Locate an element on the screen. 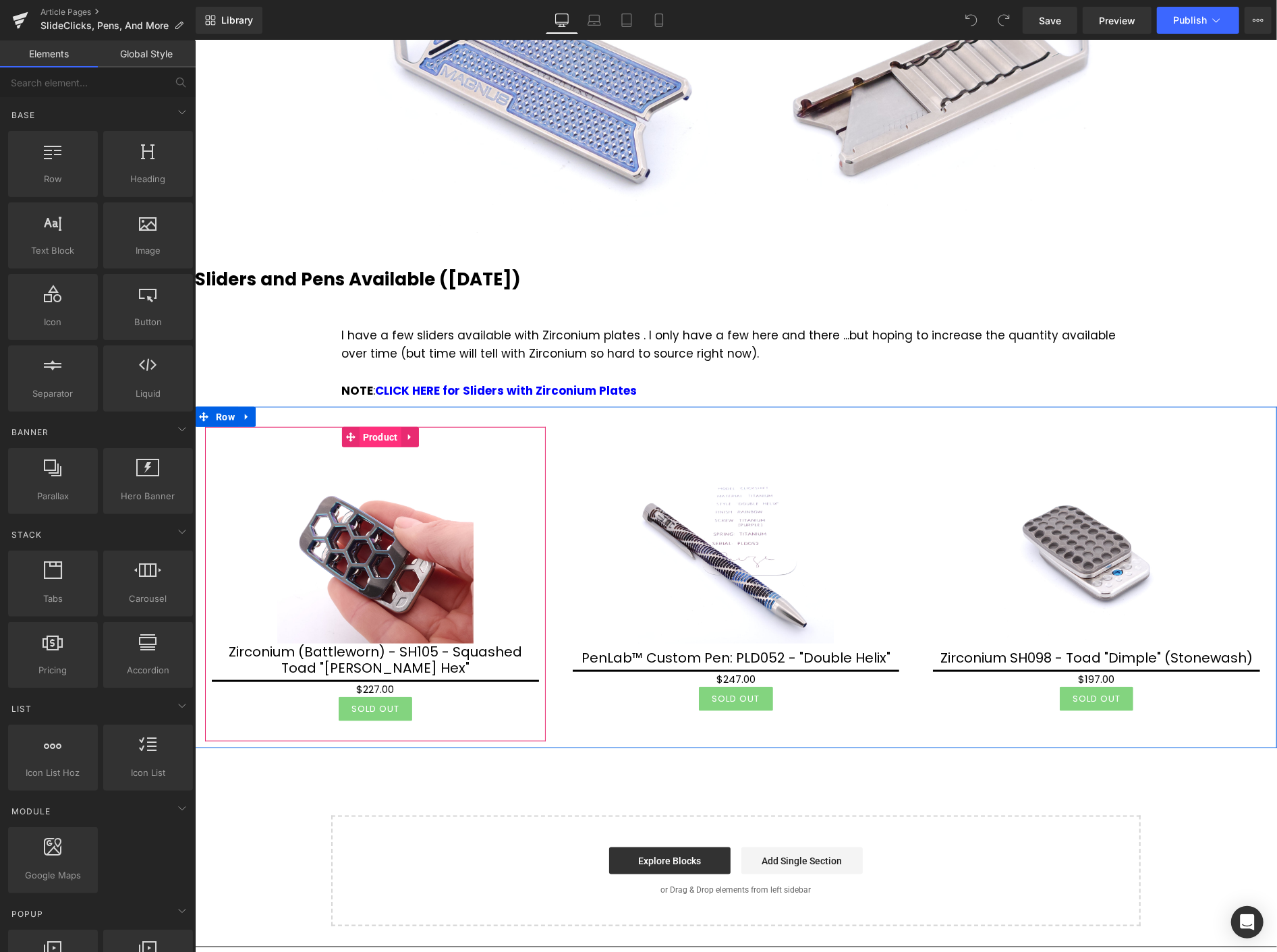 The height and width of the screenshot is (952, 1277). a: Add Single Section is located at coordinates (607, 820).